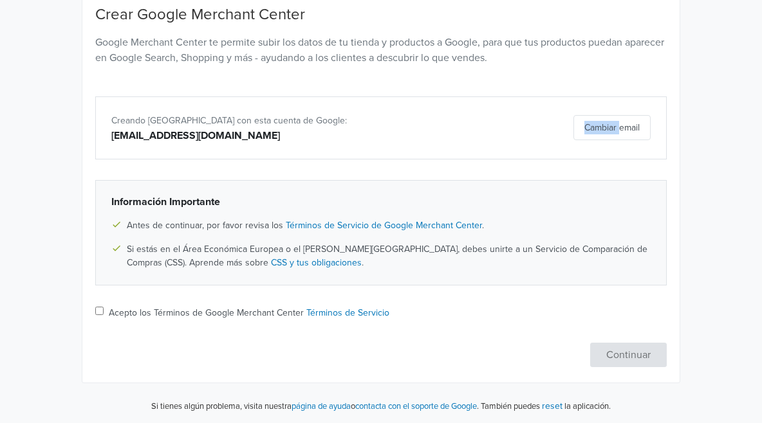 The height and width of the screenshot is (423, 762). I want to click on a: Términos de Servicio de Google Merchant Center, so click(383, 225).